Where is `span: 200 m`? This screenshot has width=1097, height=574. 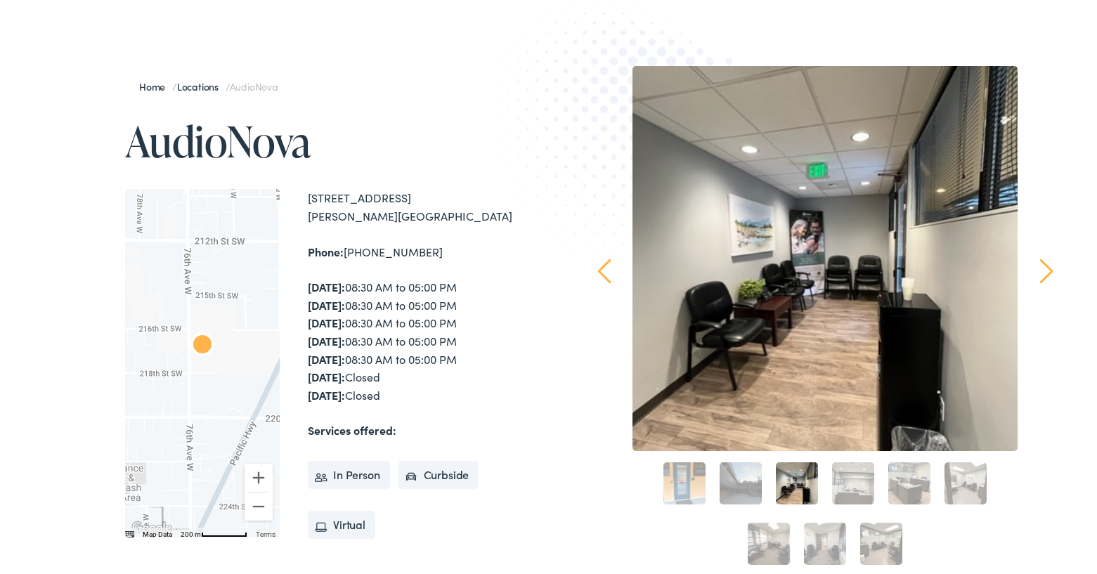 span: 200 m is located at coordinates (190, 531).